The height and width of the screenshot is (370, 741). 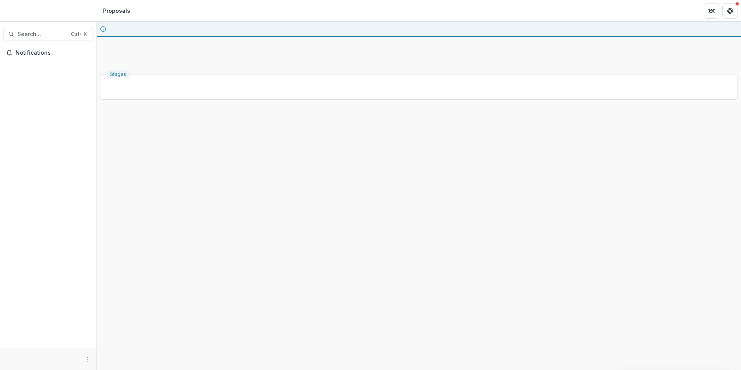 I want to click on button: Get Help, so click(x=731, y=11).